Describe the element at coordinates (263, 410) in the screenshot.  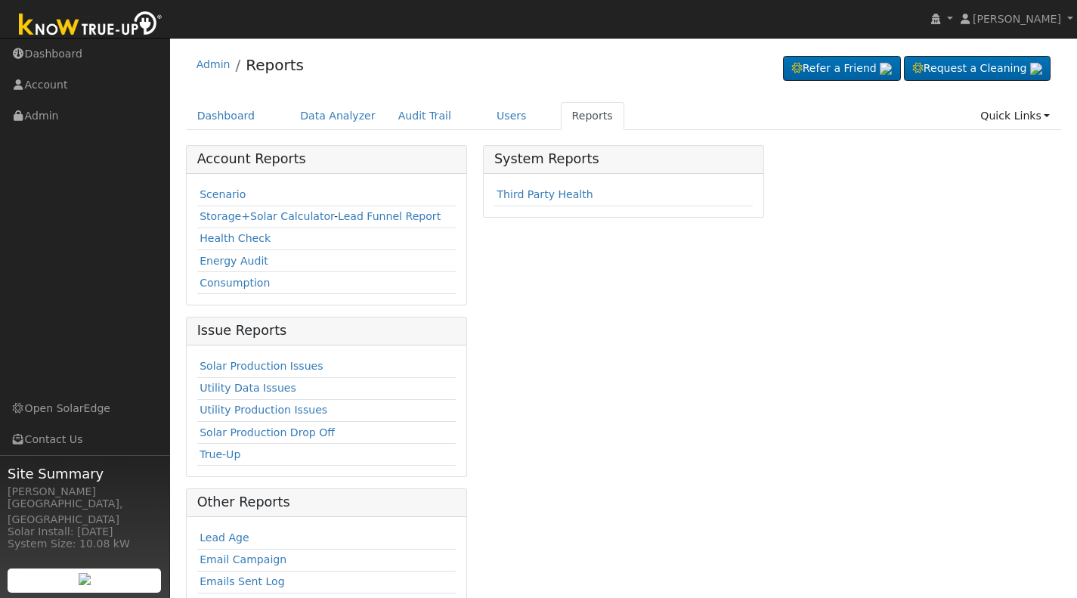
I see `a: Utility Production Issues` at that location.